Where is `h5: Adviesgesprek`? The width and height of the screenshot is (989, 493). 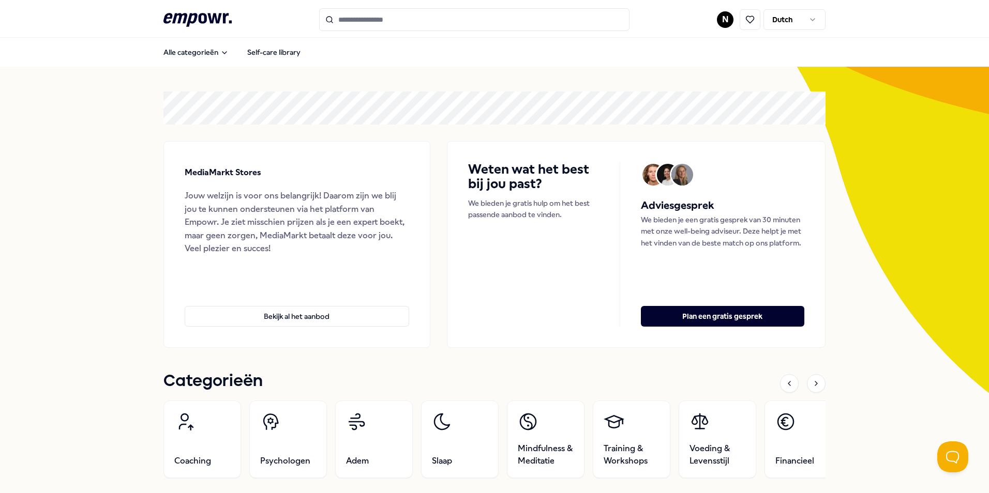 h5: Adviesgesprek is located at coordinates (722, 206).